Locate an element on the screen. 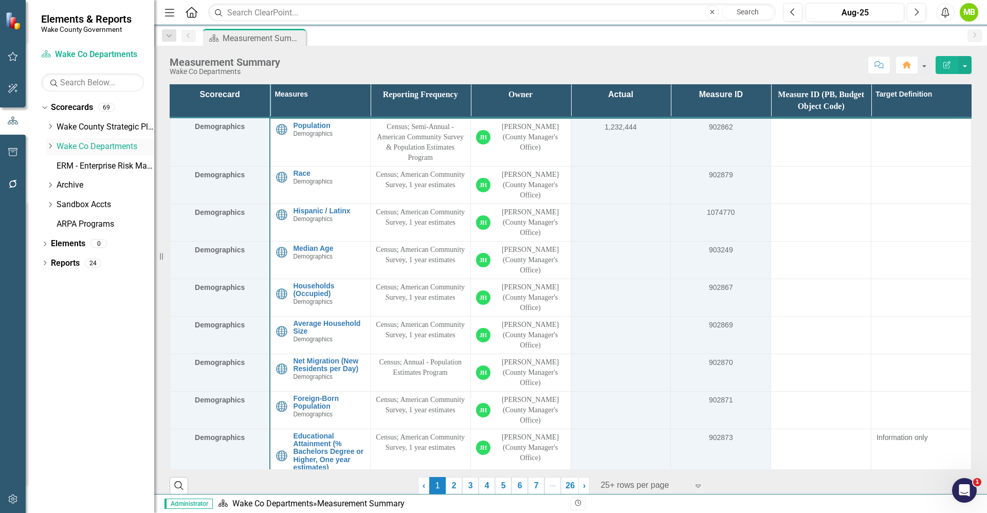  img: ClearPoint Strategy is located at coordinates (14, 21).